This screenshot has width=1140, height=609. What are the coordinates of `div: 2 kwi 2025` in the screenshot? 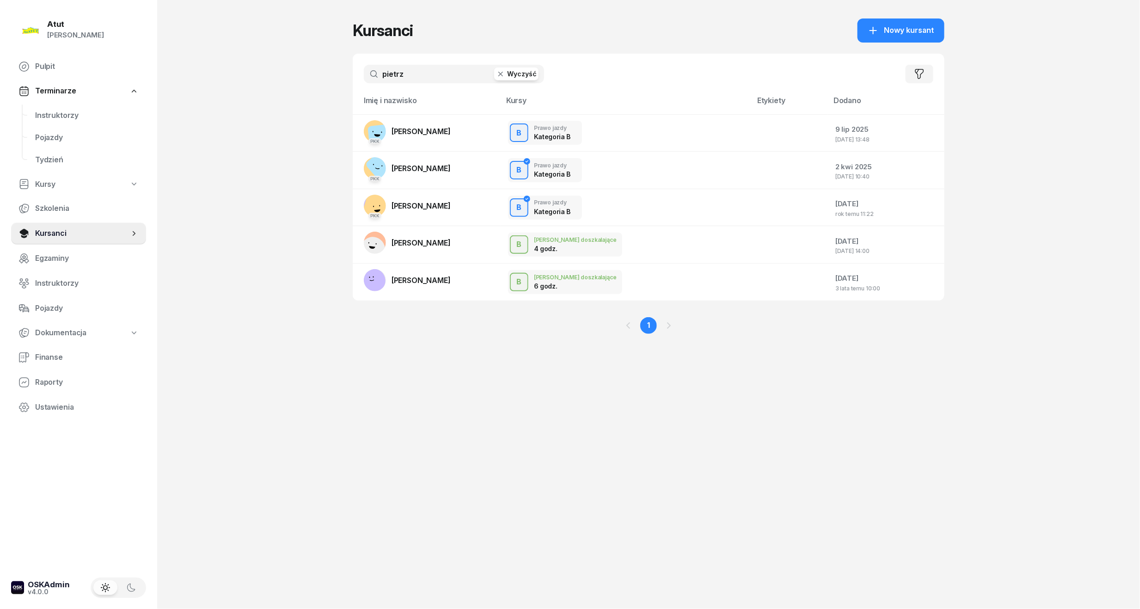 It's located at (886, 167).